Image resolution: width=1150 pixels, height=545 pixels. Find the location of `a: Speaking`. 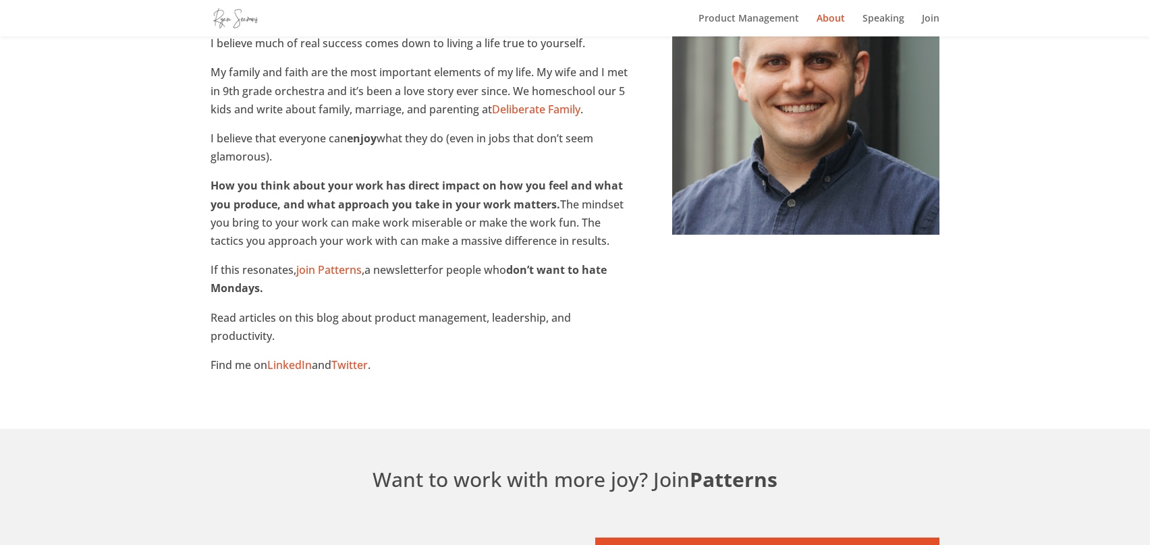

a: Speaking is located at coordinates (883, 25).